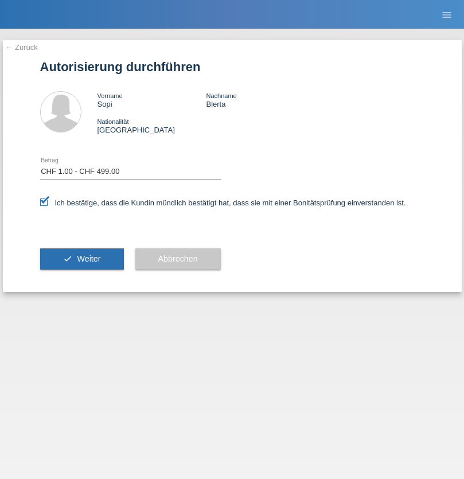  I want to click on i: menu, so click(447, 15).